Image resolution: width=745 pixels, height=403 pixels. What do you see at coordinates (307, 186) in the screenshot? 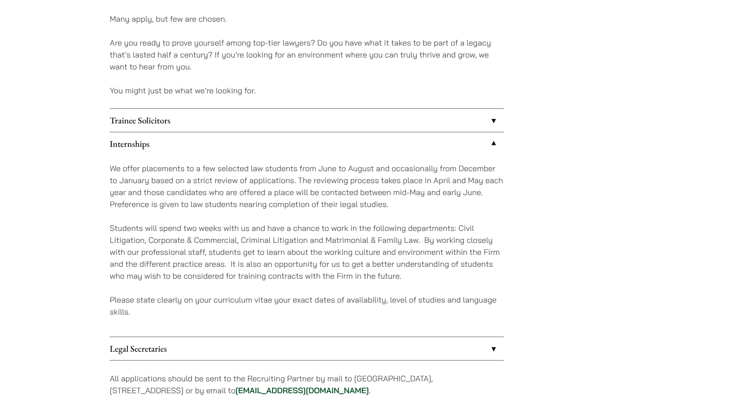
I see `p: We offer placements to a few selected law students from June to August and occasionally from Dece...` at bounding box center [307, 186].